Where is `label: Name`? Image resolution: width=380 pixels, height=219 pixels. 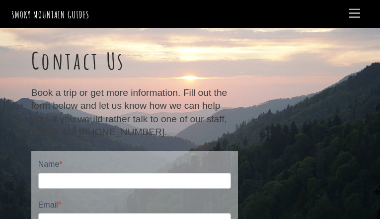
label: Name is located at coordinates (135, 165).